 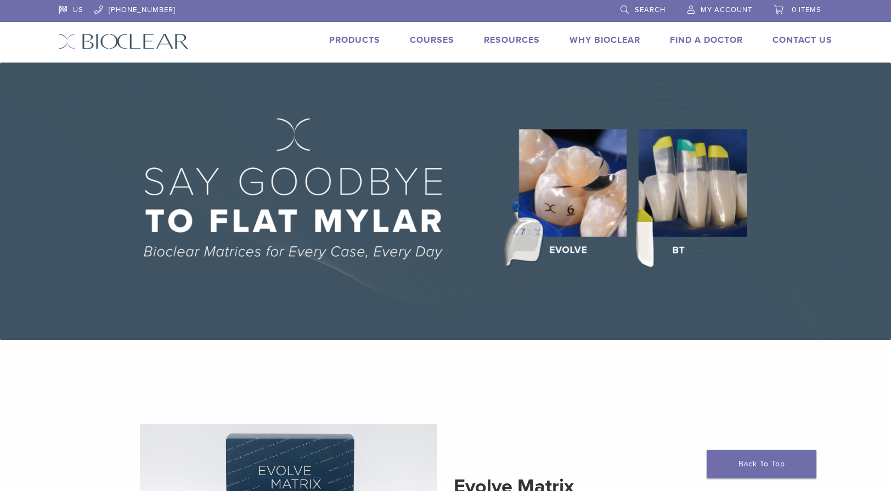 What do you see at coordinates (802, 40) in the screenshot?
I see `a: Contact Us` at bounding box center [802, 40].